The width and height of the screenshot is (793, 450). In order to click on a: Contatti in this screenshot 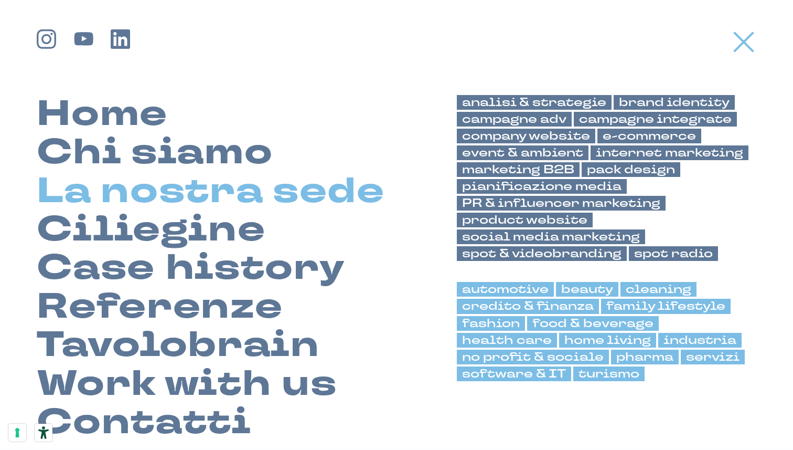, I will do `click(144, 422)`.